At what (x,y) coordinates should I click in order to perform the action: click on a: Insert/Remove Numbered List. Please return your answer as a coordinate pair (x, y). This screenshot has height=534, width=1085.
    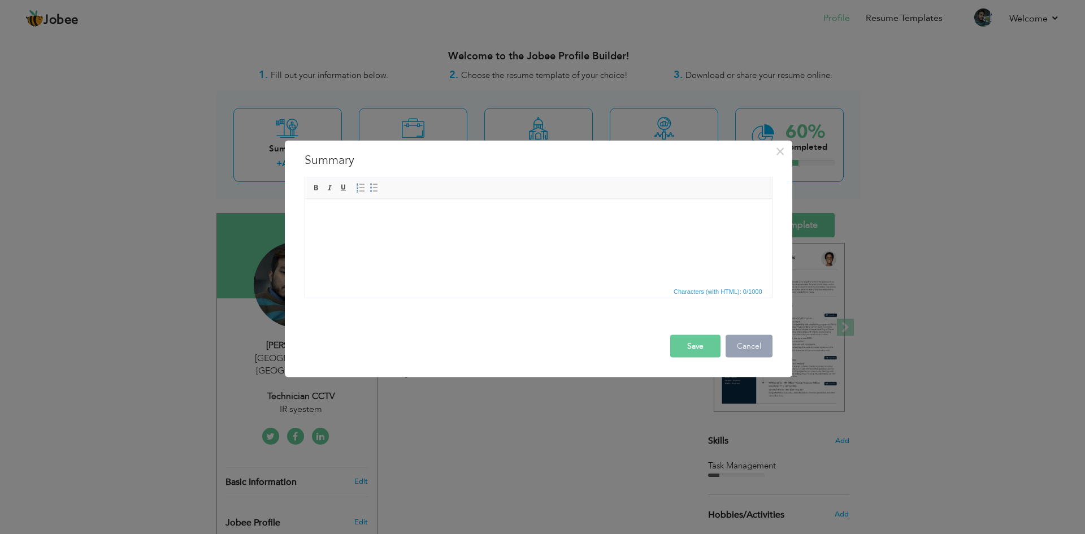
    Looking at the image, I should click on (360, 188).